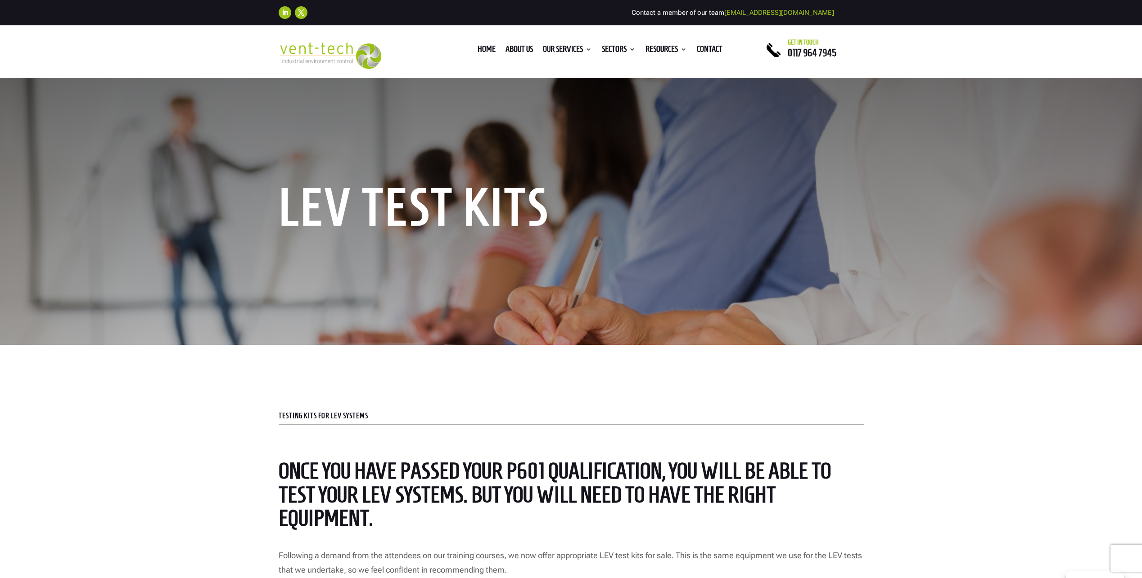 Image resolution: width=1142 pixels, height=578 pixels. What do you see at coordinates (301, 13) in the screenshot?
I see `a: Follow on X` at bounding box center [301, 13].